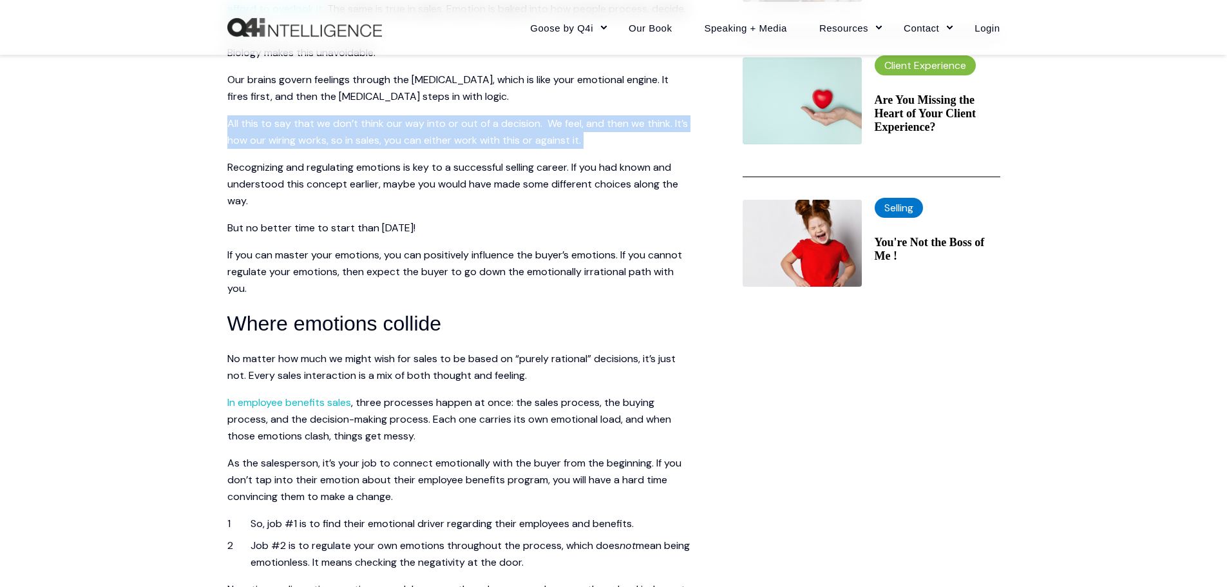 The width and height of the screenshot is (1227, 587). What do you see at coordinates (449, 419) in the screenshot?
I see `span: , three processes happen at once: the sales process, the buying process, and the decision-making ...` at bounding box center [449, 419].